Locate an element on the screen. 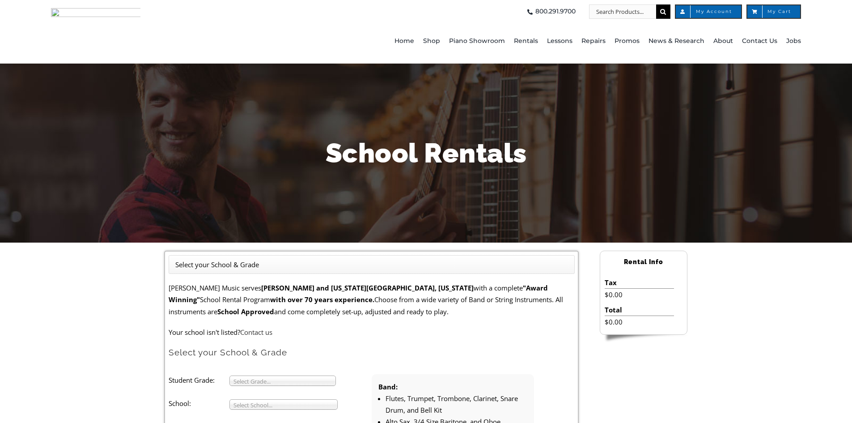 The image size is (852, 423). label: Student Grade: is located at coordinates (199, 380).